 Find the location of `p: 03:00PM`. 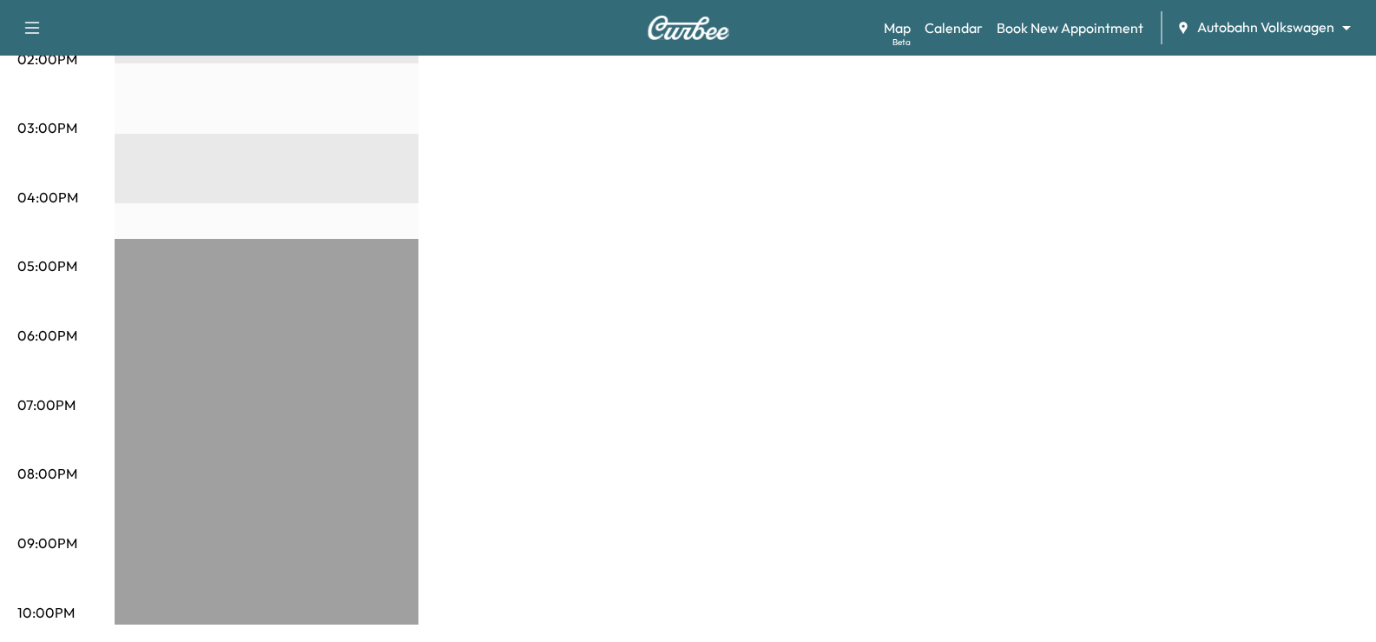

p: 03:00PM is located at coordinates (47, 128).